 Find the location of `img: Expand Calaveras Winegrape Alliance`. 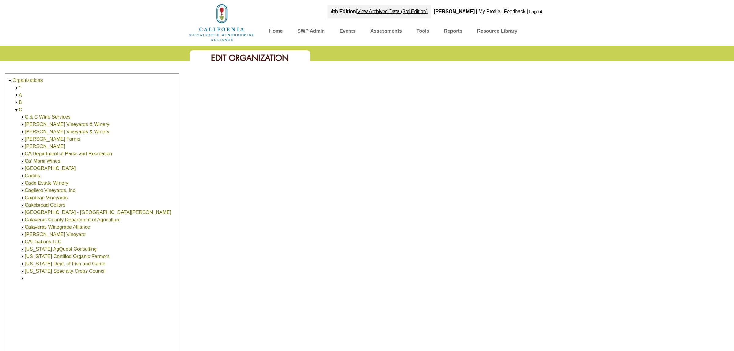

img: Expand Calaveras Winegrape Alliance is located at coordinates (22, 227).